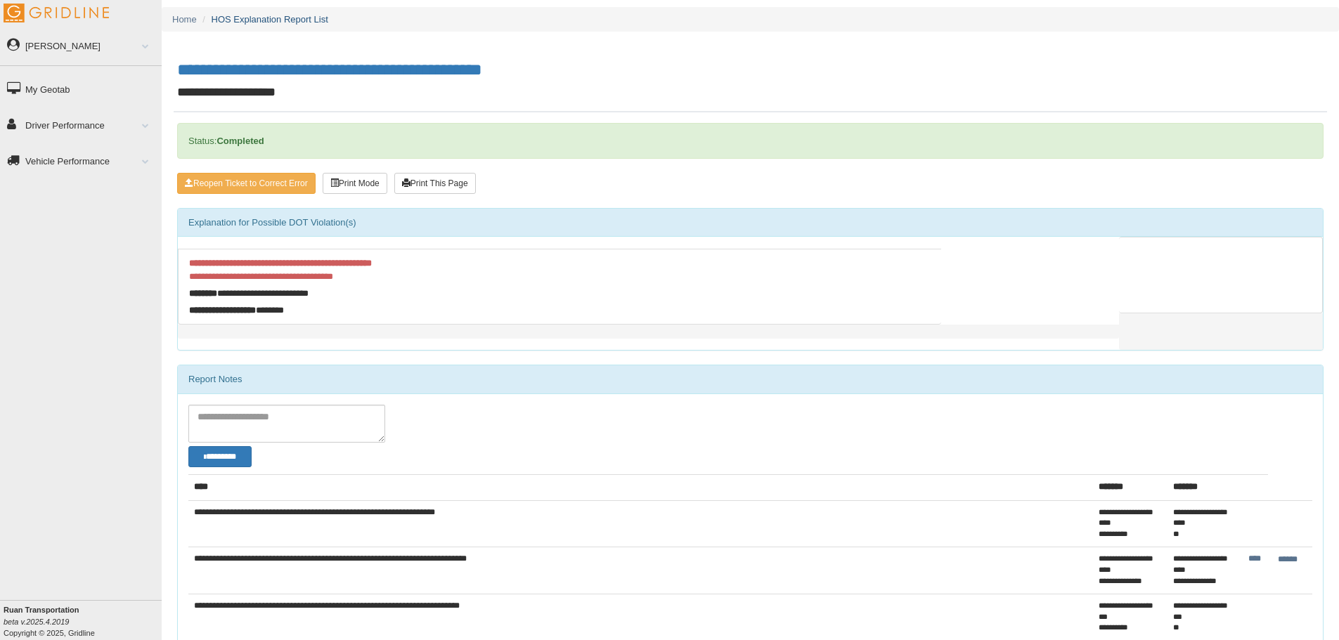 The height and width of the screenshot is (640, 1339). I want to click on div: Explanation for Possible DOT Violation(s), so click(750, 223).